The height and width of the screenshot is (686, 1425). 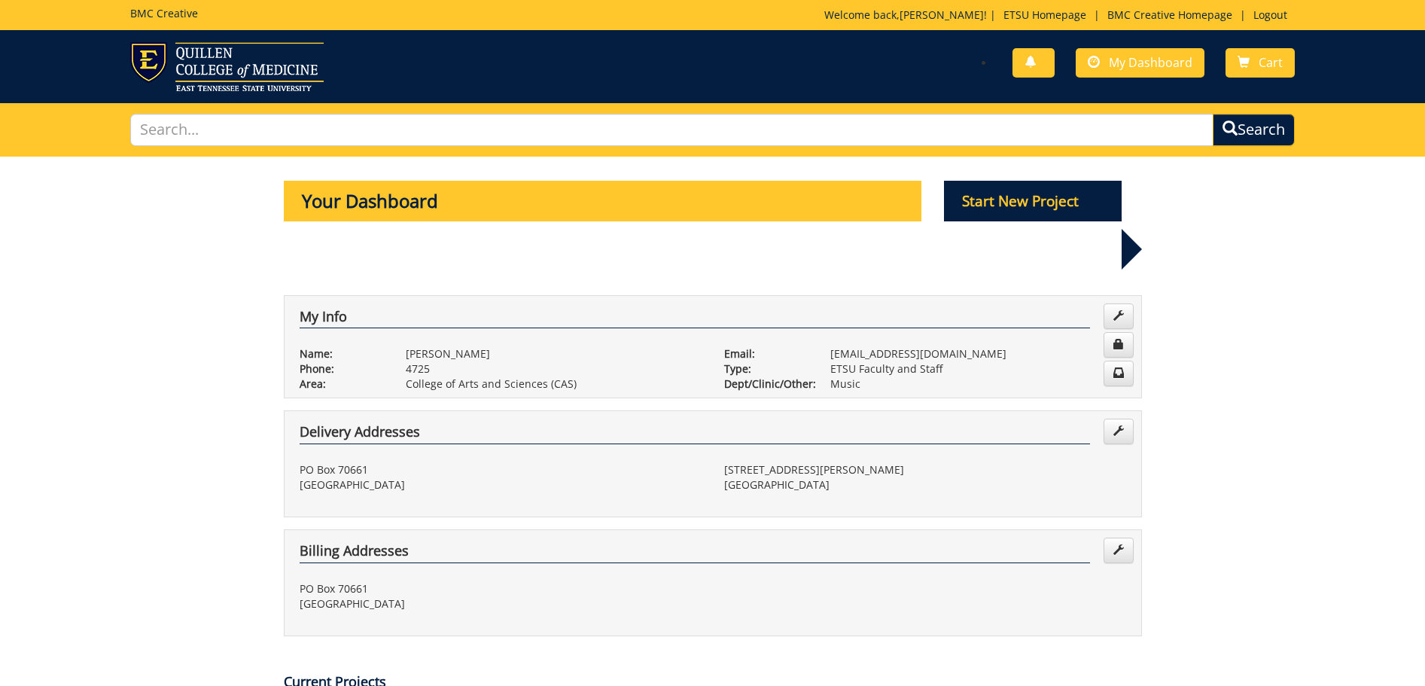 I want to click on p: Area:, so click(x=341, y=384).